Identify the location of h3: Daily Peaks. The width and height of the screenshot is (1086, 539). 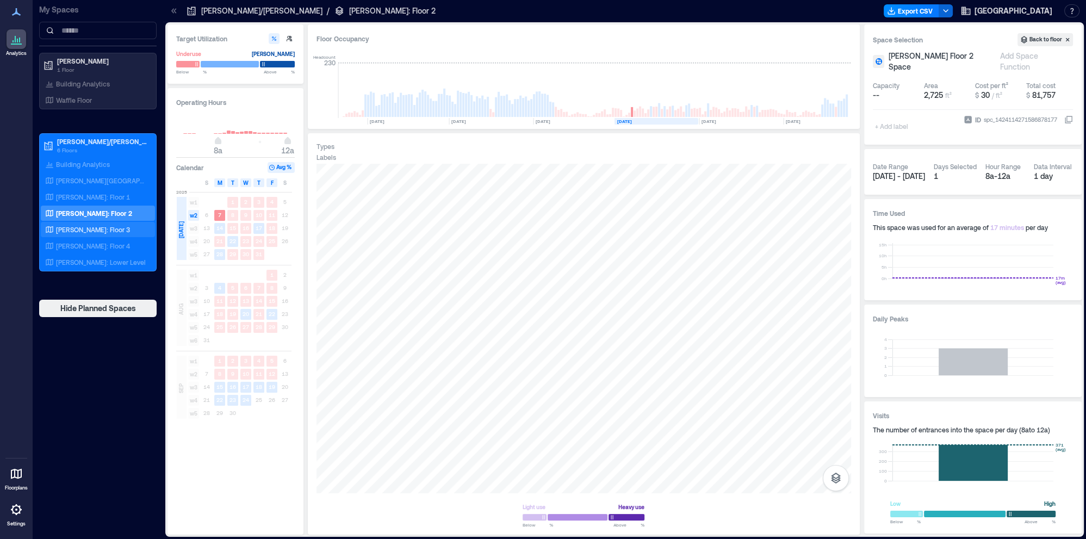
(973, 319).